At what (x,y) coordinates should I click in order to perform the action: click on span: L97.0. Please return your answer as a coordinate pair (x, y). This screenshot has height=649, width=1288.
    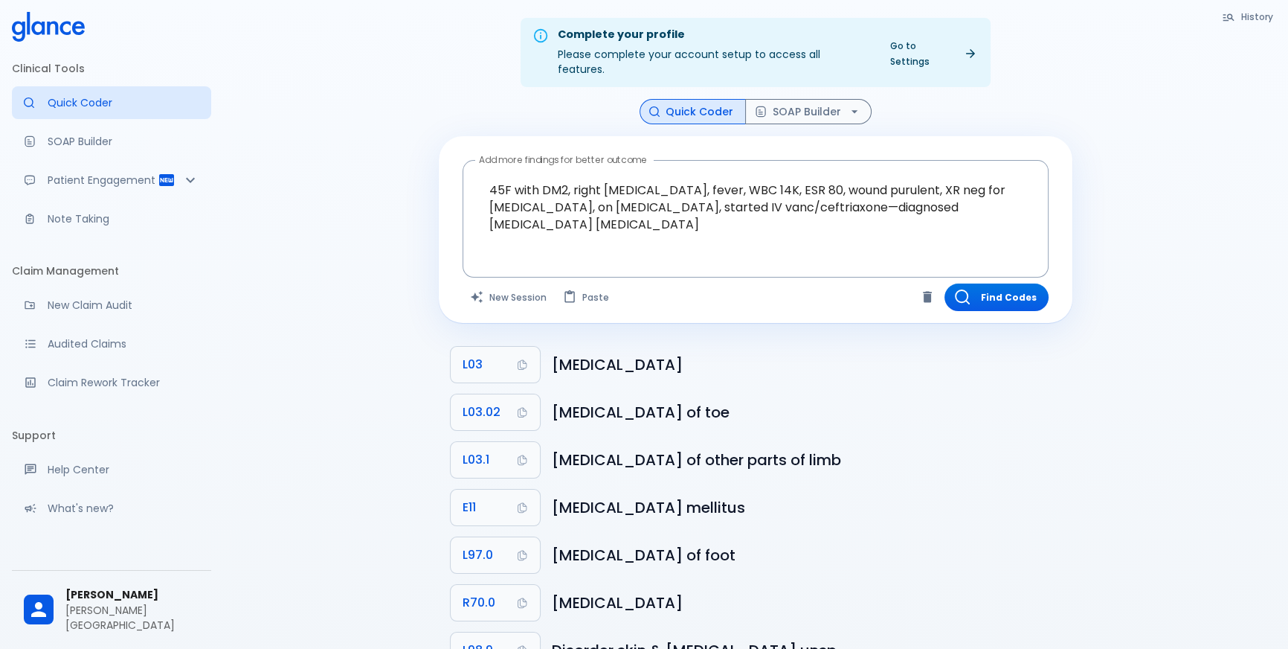
    Looking at the image, I should click on (478, 555).